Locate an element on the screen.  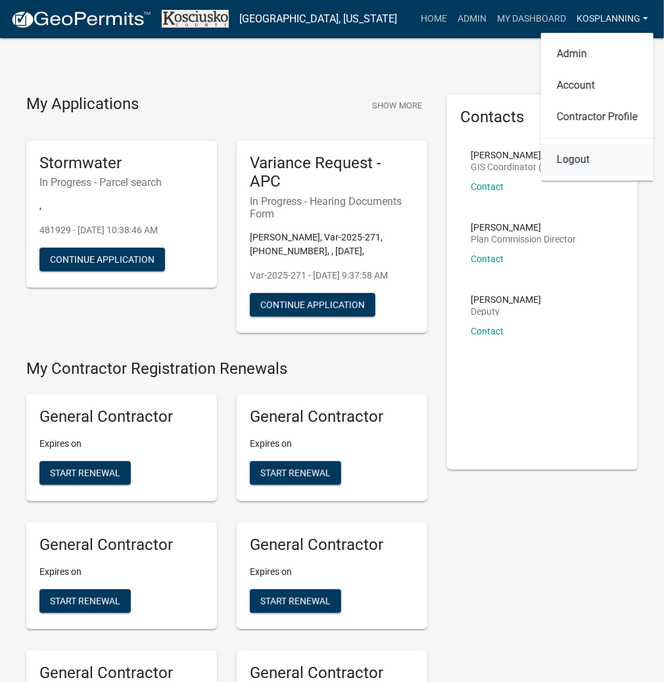
h4: My Applications is located at coordinates (82, 105).